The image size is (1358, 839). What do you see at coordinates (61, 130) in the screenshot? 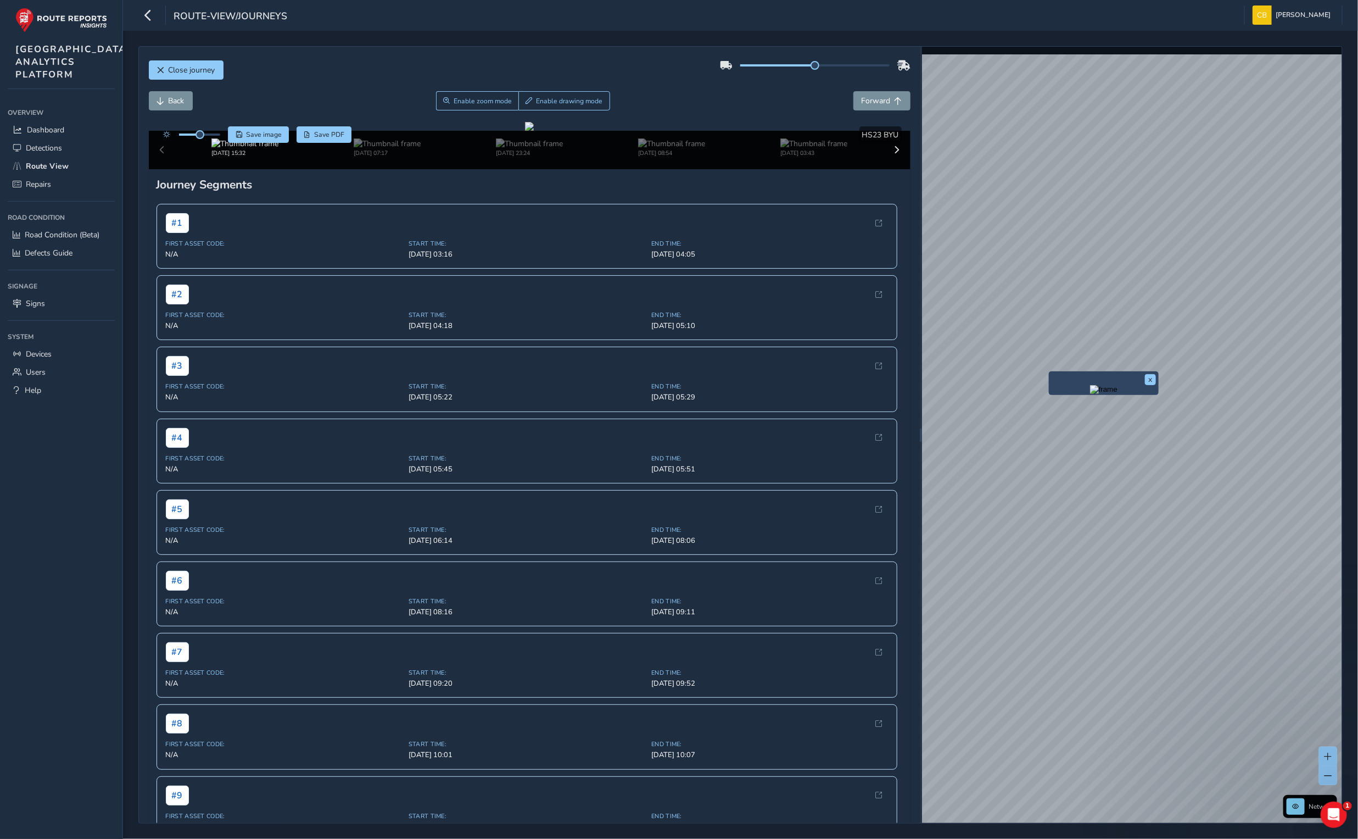
I see `a: Dashboard` at bounding box center [61, 130].